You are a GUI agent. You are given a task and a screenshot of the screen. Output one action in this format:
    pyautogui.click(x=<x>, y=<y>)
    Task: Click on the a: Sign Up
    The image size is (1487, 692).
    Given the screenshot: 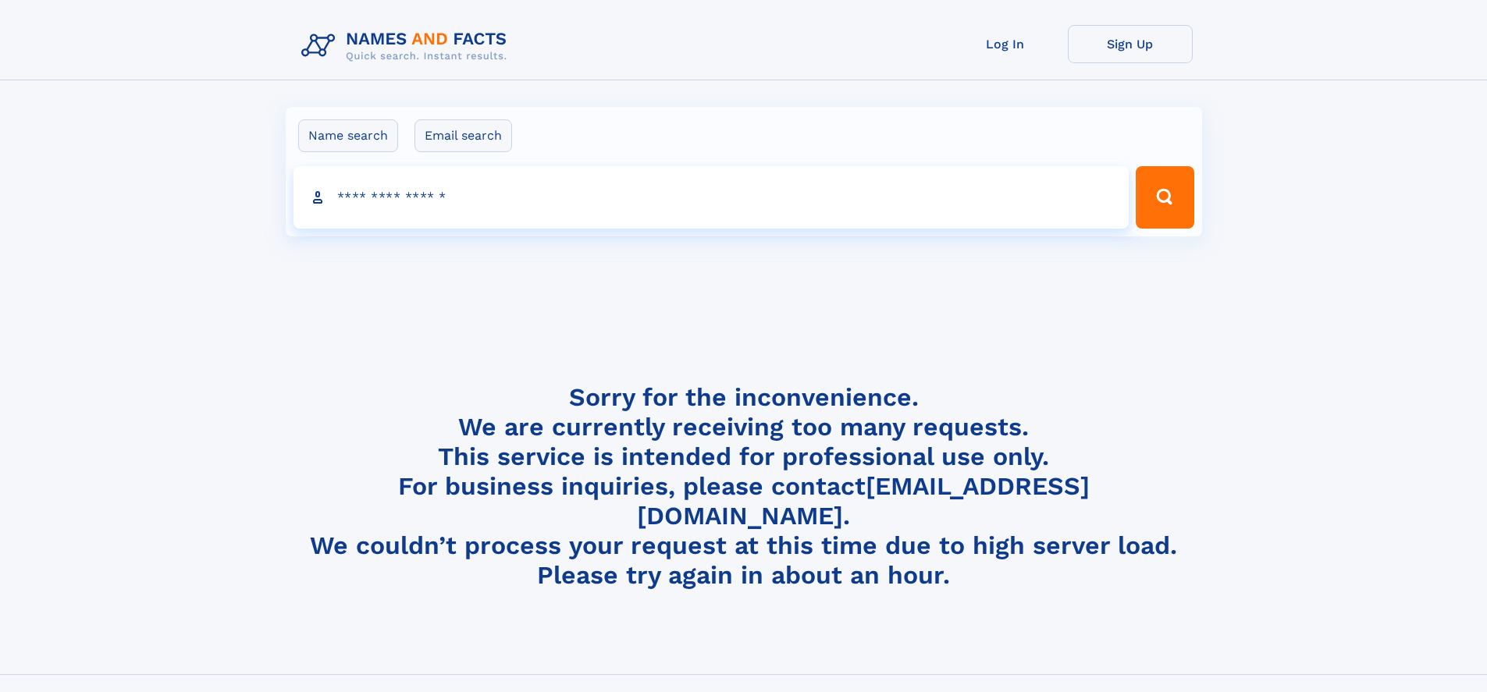 What is the action you would take?
    pyautogui.click(x=1130, y=44)
    